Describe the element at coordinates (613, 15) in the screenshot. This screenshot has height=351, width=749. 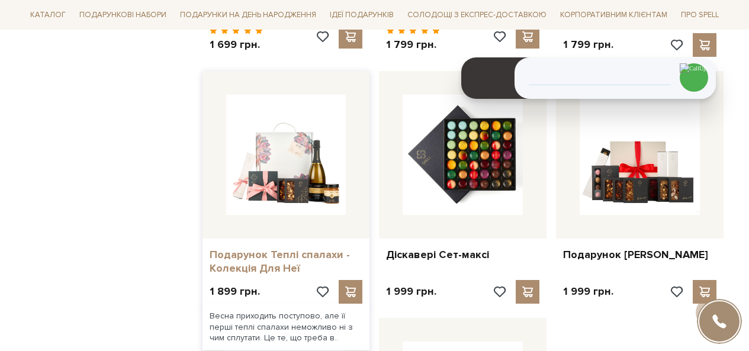
I see `a: Корпоративним клієнтам` at that location.